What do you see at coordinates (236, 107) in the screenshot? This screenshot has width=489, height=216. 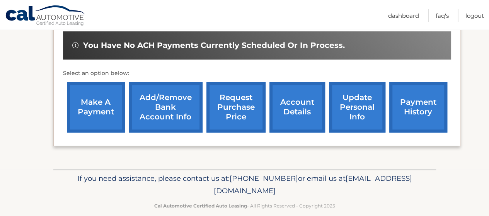 I see `a: request purchase price` at bounding box center [236, 107].